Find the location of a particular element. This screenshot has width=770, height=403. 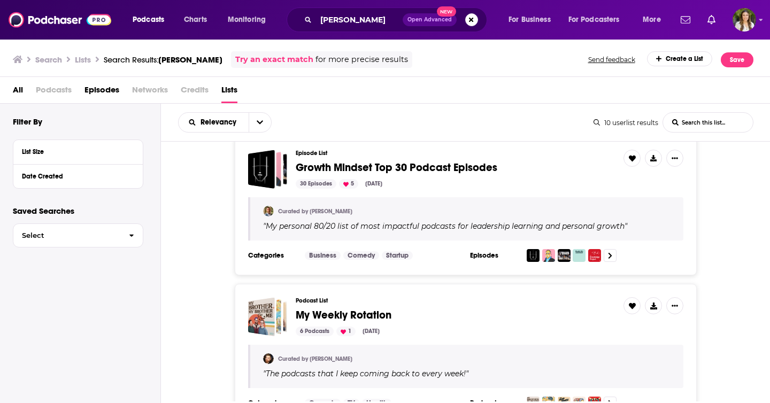

span: More is located at coordinates (652, 20).